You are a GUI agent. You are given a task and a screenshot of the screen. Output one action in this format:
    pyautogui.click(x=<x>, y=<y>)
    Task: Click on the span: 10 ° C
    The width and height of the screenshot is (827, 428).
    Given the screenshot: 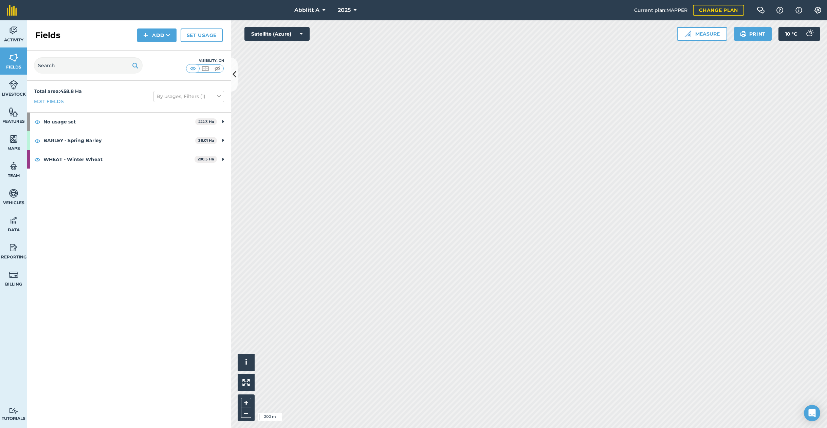 What is the action you would take?
    pyautogui.click(x=791, y=34)
    